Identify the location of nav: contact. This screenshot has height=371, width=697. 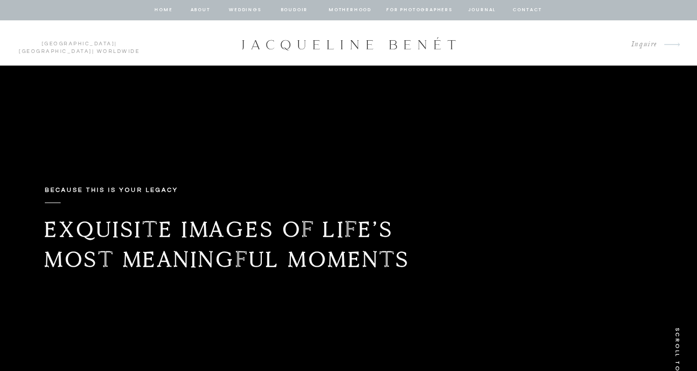
(527, 10).